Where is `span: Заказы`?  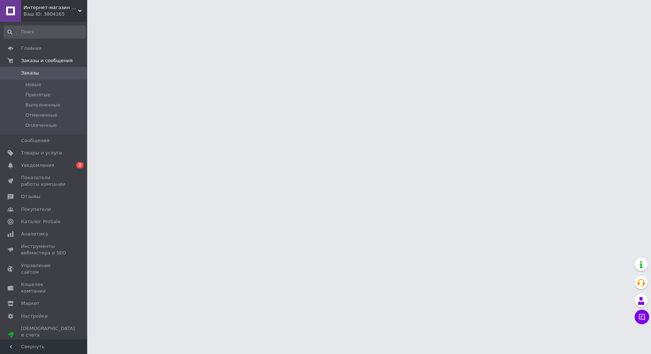
span: Заказы is located at coordinates (30, 73).